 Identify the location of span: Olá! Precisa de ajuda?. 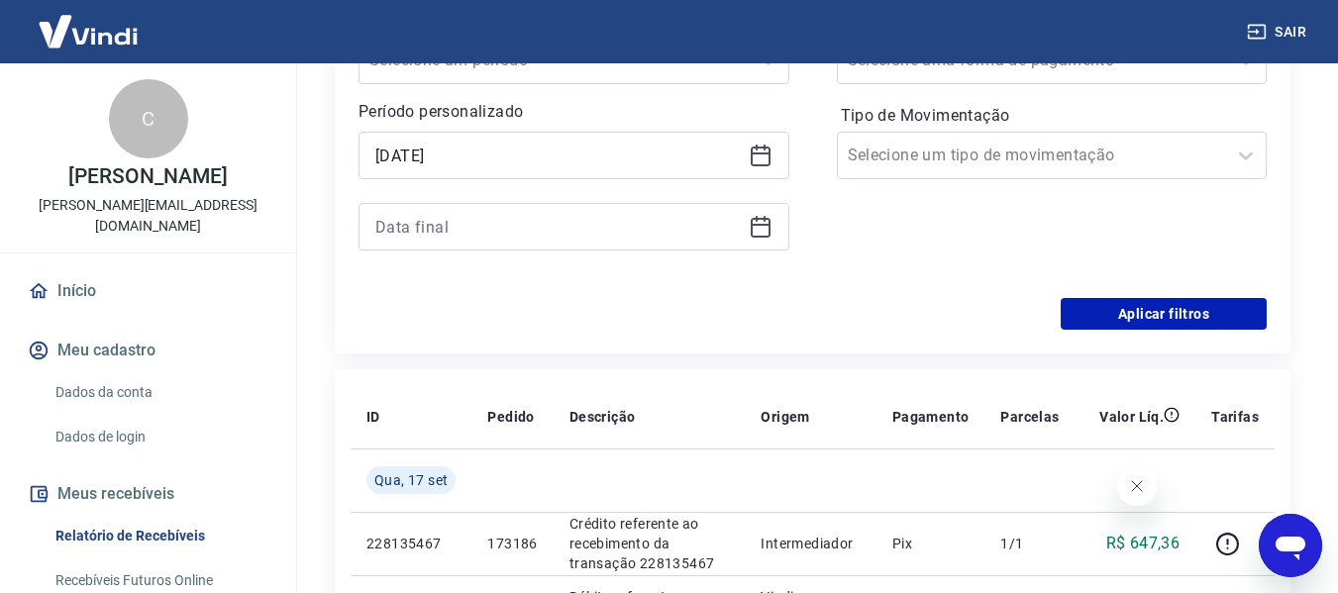
(89, 22).